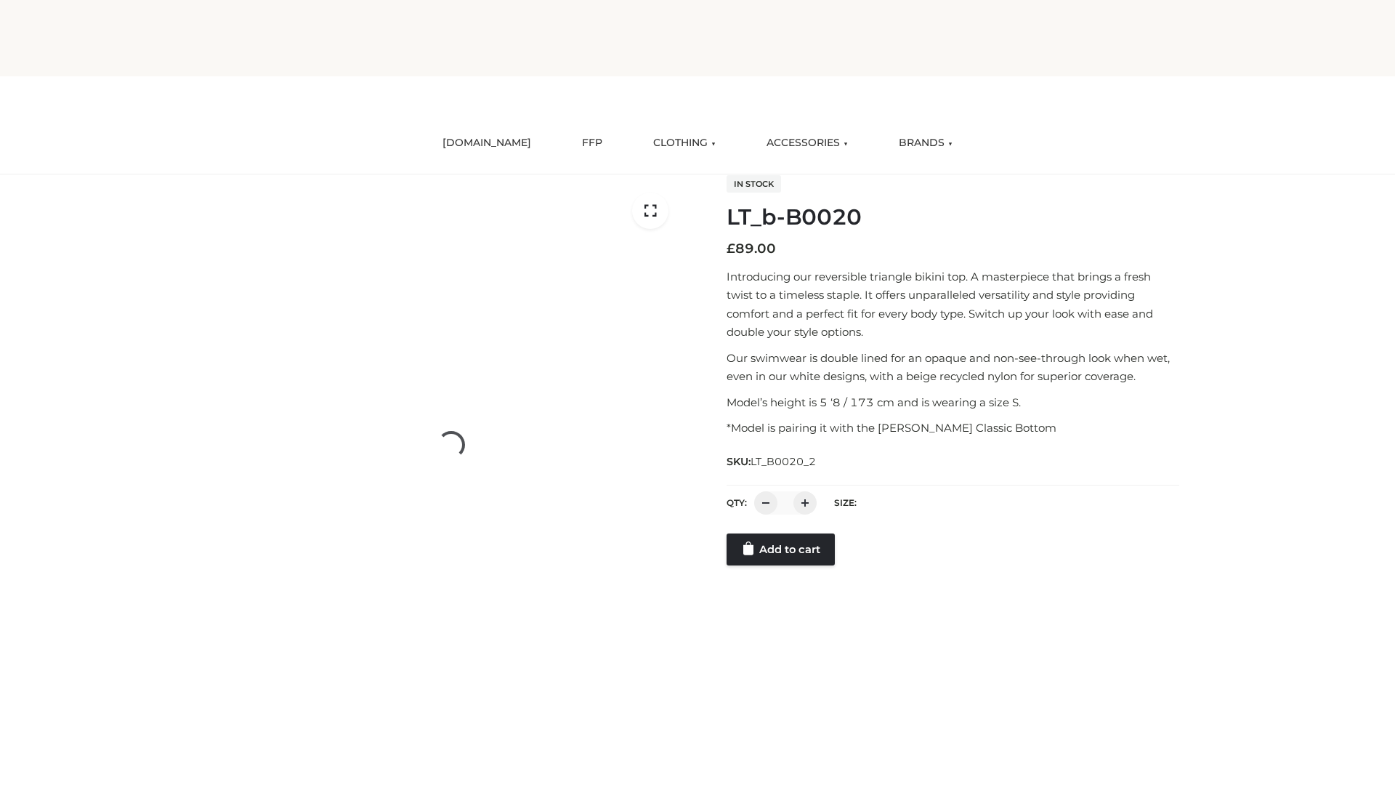 The width and height of the screenshot is (1395, 785). I want to click on a: BRANDS, so click(926, 143).